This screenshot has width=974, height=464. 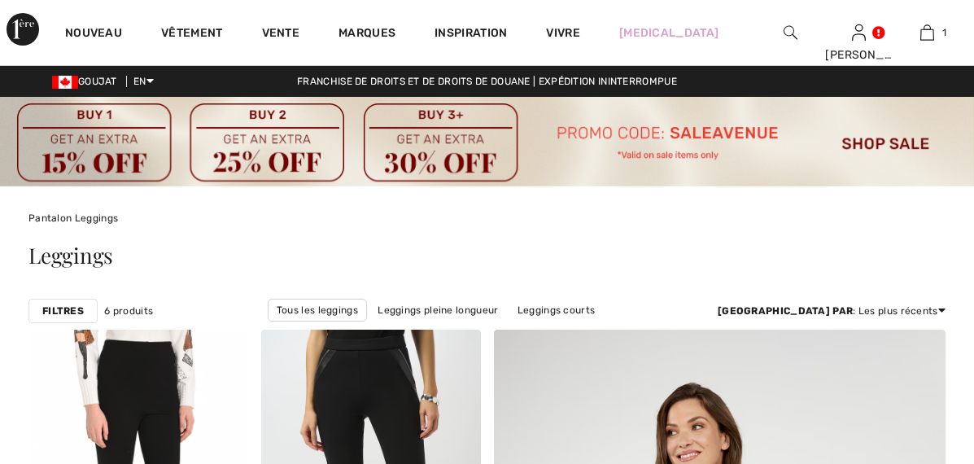 I want to click on a: Tous les leggings, so click(x=317, y=310).